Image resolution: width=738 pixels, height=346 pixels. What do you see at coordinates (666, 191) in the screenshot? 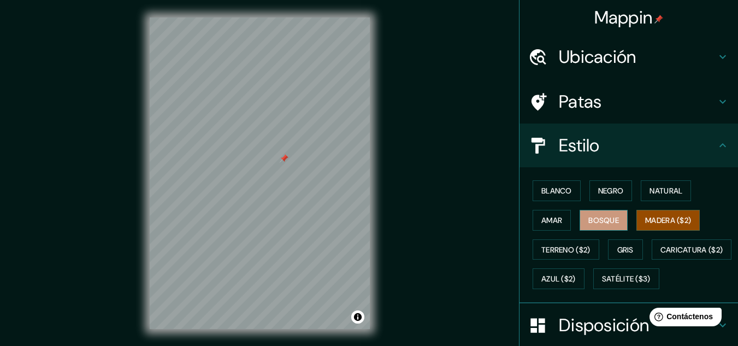
I see `button: Natural` at bounding box center [666, 191].